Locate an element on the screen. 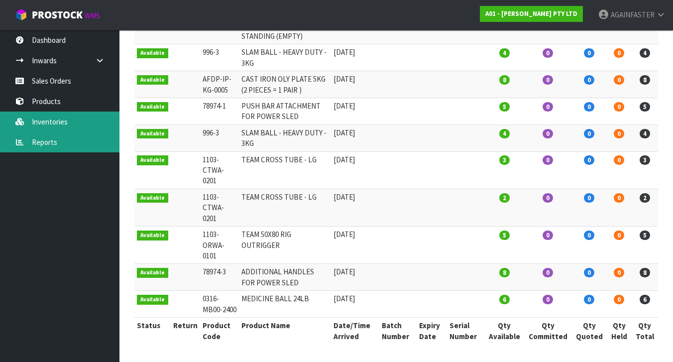 This screenshot has height=362, width=673. td: 1103-ORWA- 0101 is located at coordinates (220, 245).